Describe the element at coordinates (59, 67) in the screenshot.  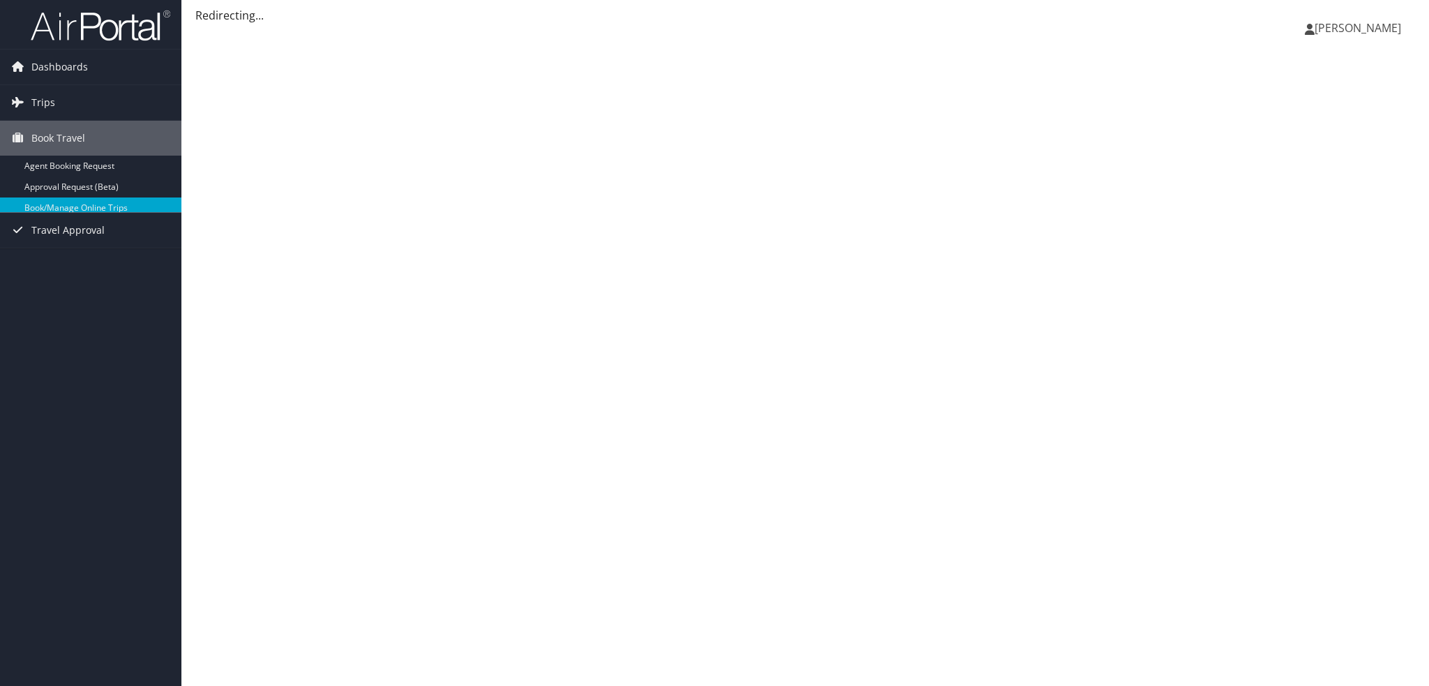
I see `span: Dashboards` at that location.